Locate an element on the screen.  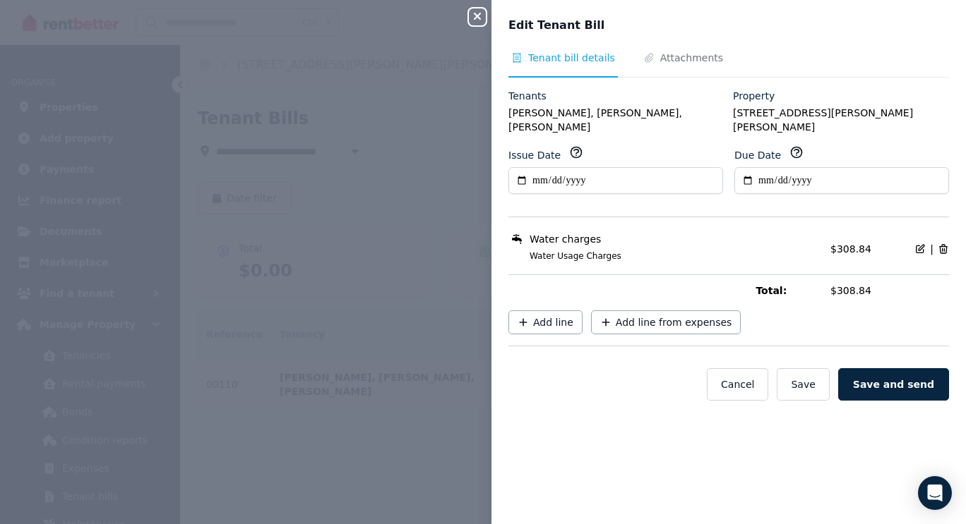
span: Add line is located at coordinates (553, 323).